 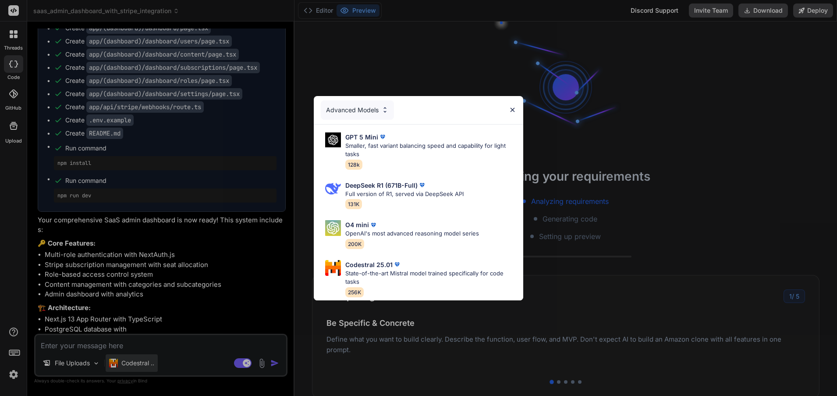 What do you see at coordinates (353, 164) in the screenshot?
I see `span: 128k` at bounding box center [353, 164].